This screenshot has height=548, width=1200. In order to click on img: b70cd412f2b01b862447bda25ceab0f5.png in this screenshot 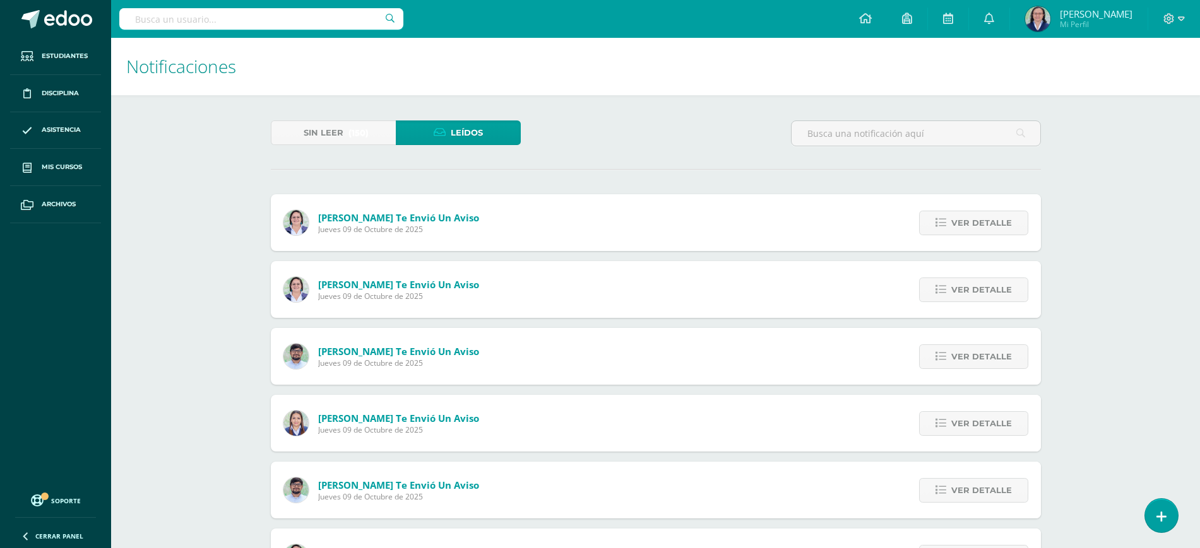, I will do `click(1038, 19)`.